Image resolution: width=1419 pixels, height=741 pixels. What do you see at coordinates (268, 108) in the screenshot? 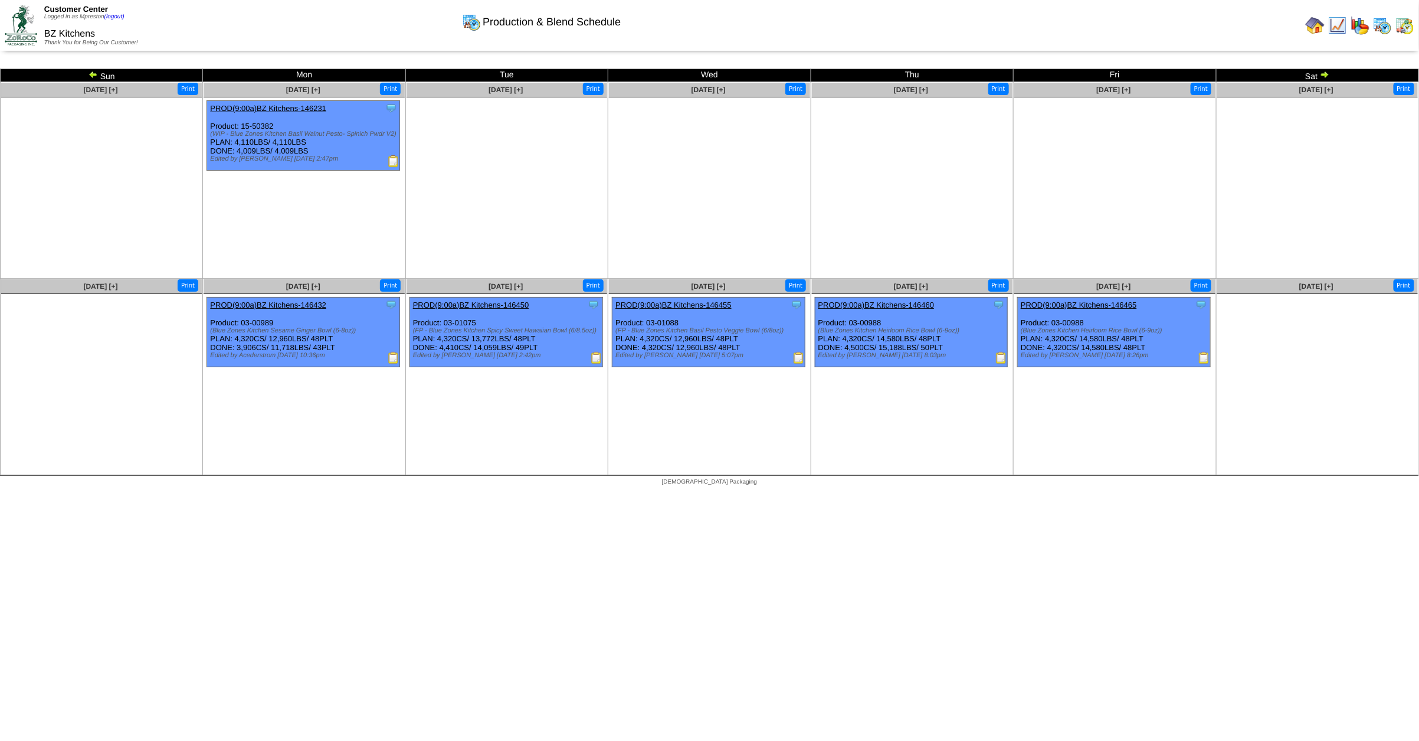
I see `a: PROD(9:00a)BZ Kitchens-146231` at bounding box center [268, 108].